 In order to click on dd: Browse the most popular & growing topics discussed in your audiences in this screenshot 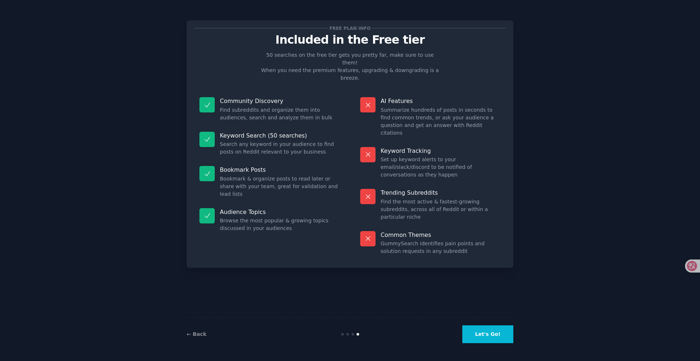, I will do `click(279, 225)`.